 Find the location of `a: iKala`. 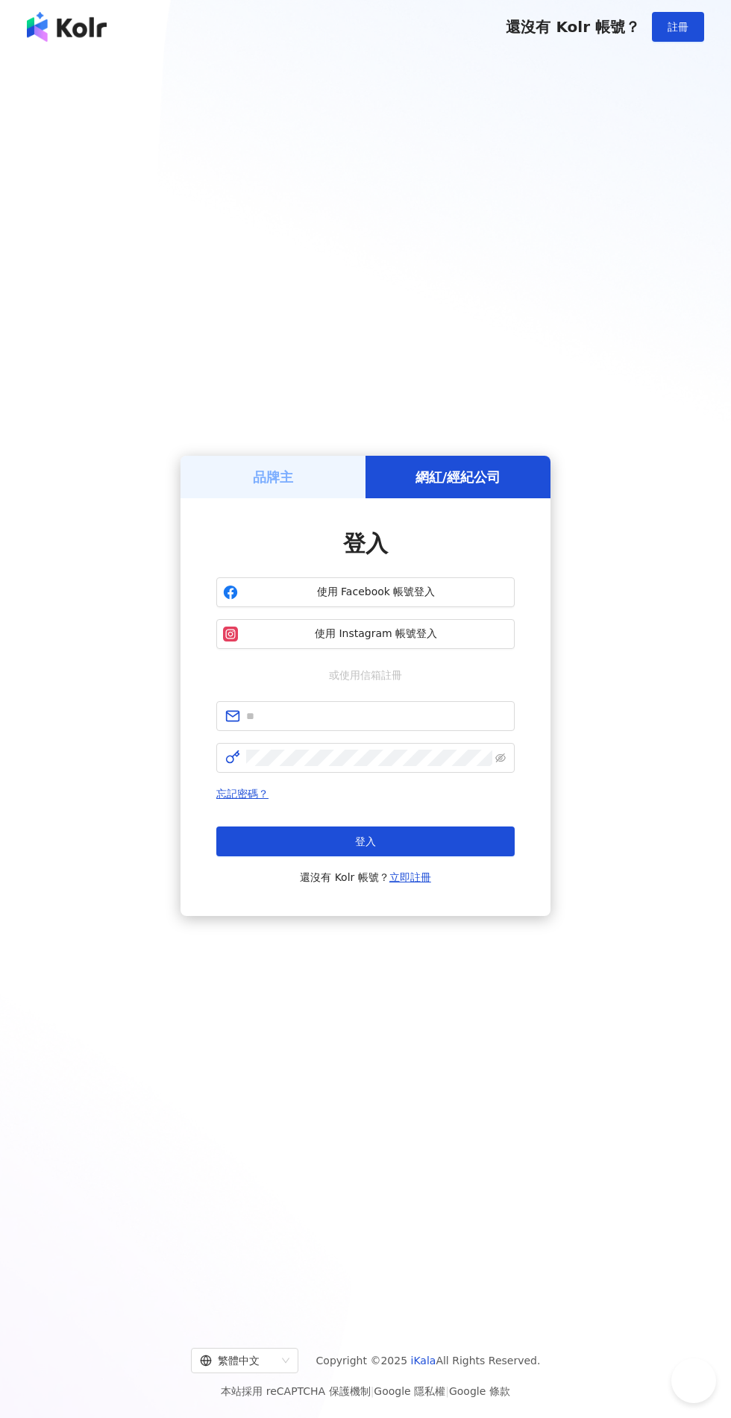

a: iKala is located at coordinates (424, 1360).